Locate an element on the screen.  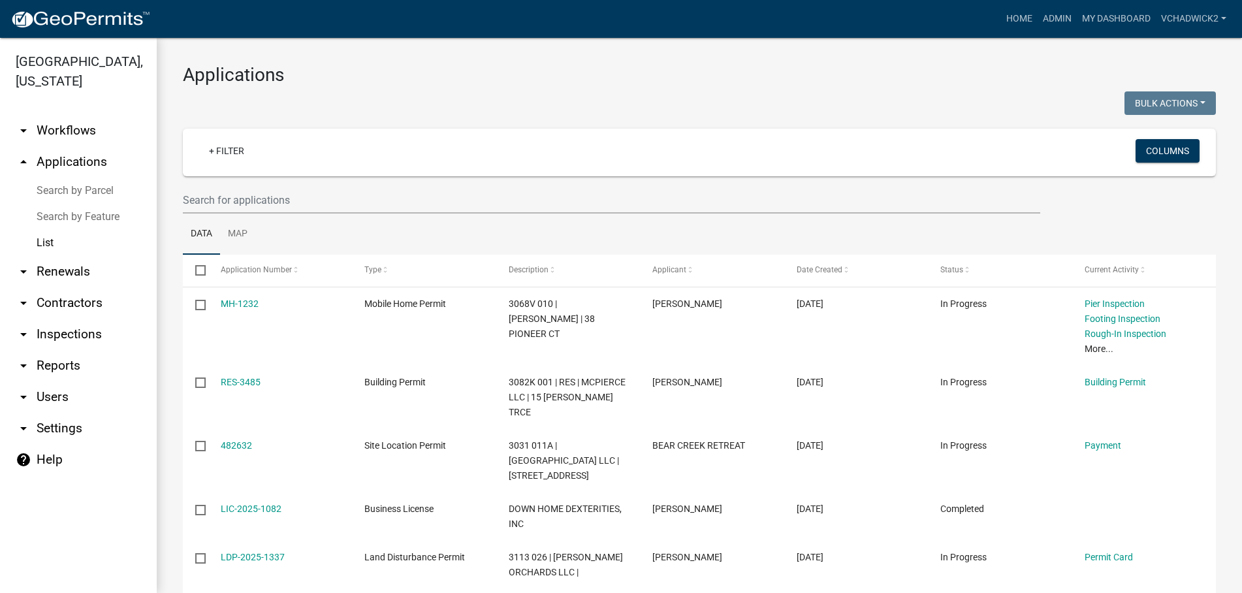
a: 482632 is located at coordinates (236, 445).